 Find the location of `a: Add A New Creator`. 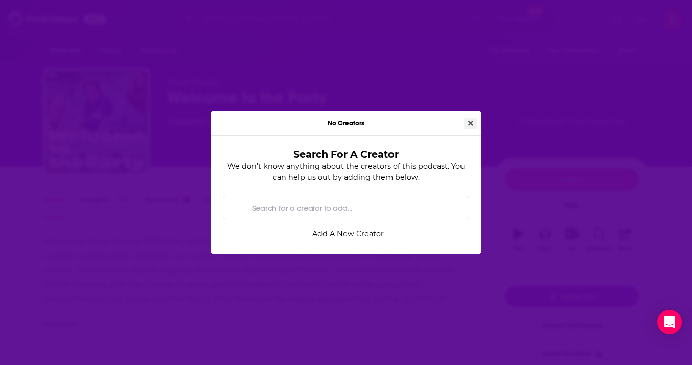

a: Add A New Creator is located at coordinates (348, 234).